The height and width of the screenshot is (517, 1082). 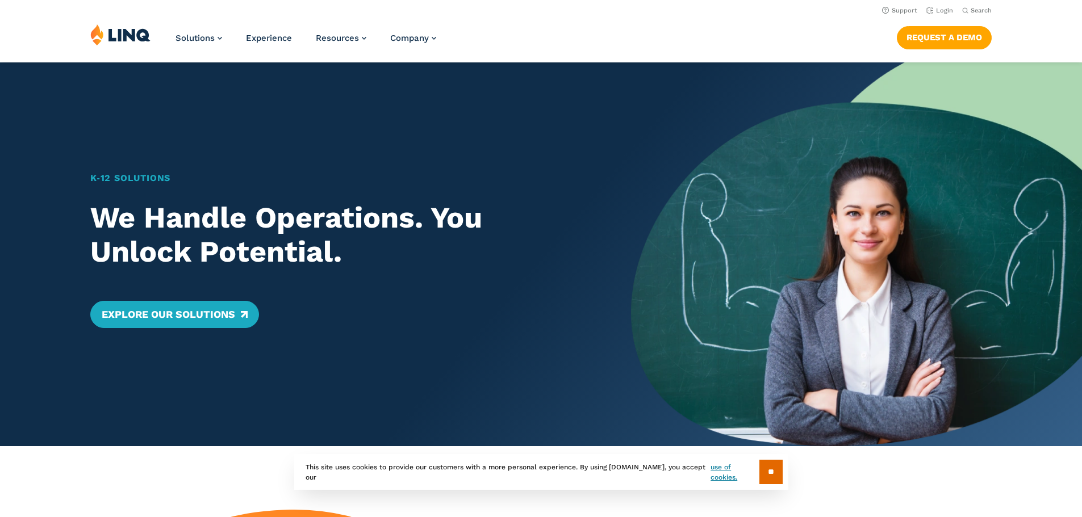 I want to click on a: Resources, so click(x=341, y=38).